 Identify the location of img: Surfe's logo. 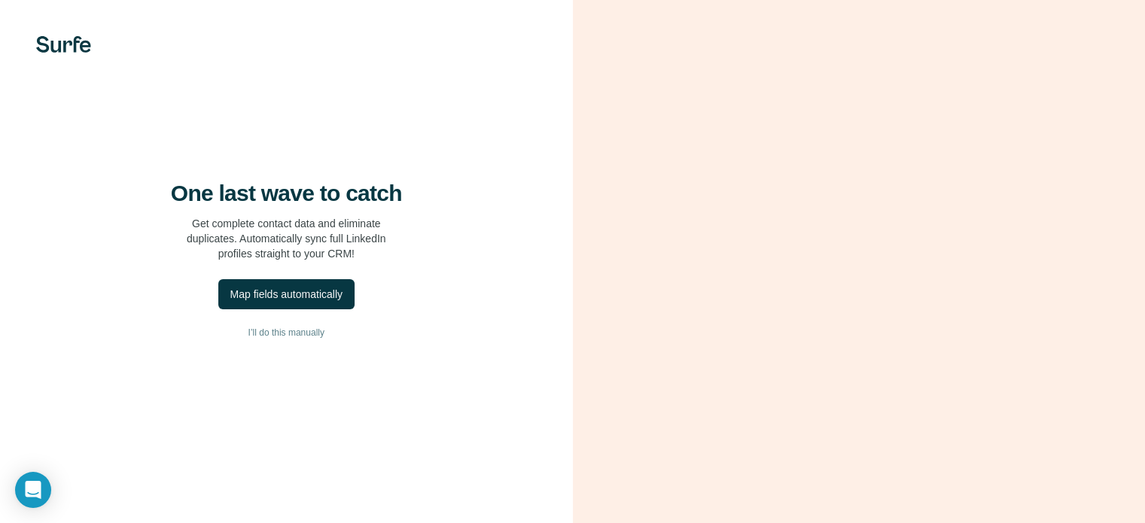
(63, 44).